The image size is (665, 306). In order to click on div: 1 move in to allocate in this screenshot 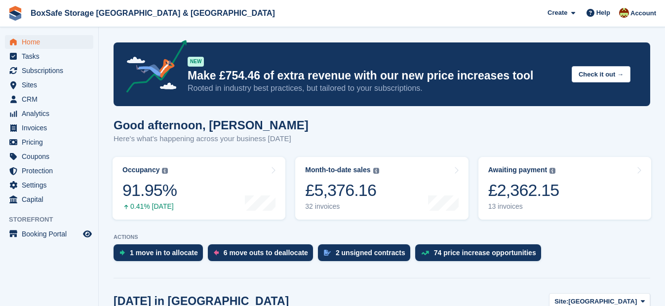, I will do `click(164, 253)`.